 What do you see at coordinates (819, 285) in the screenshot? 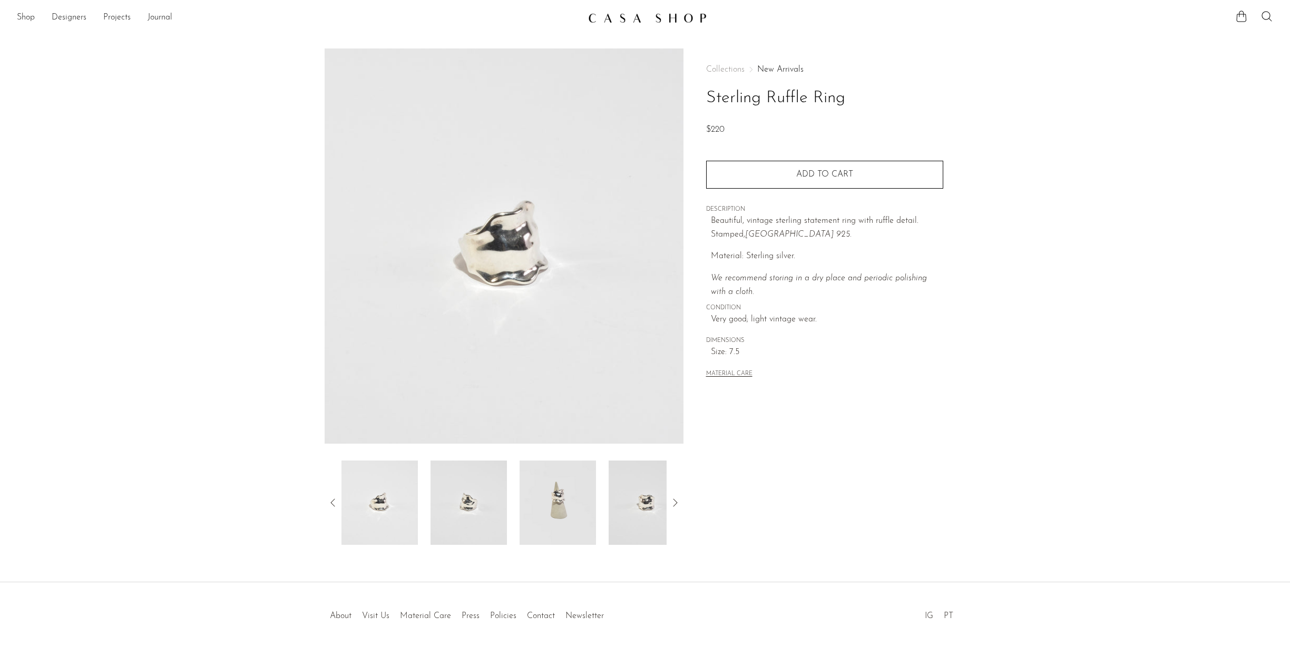
I see `i: We recommend storing in a dry place and periodic polishing with a cloth.` at bounding box center [819, 285].